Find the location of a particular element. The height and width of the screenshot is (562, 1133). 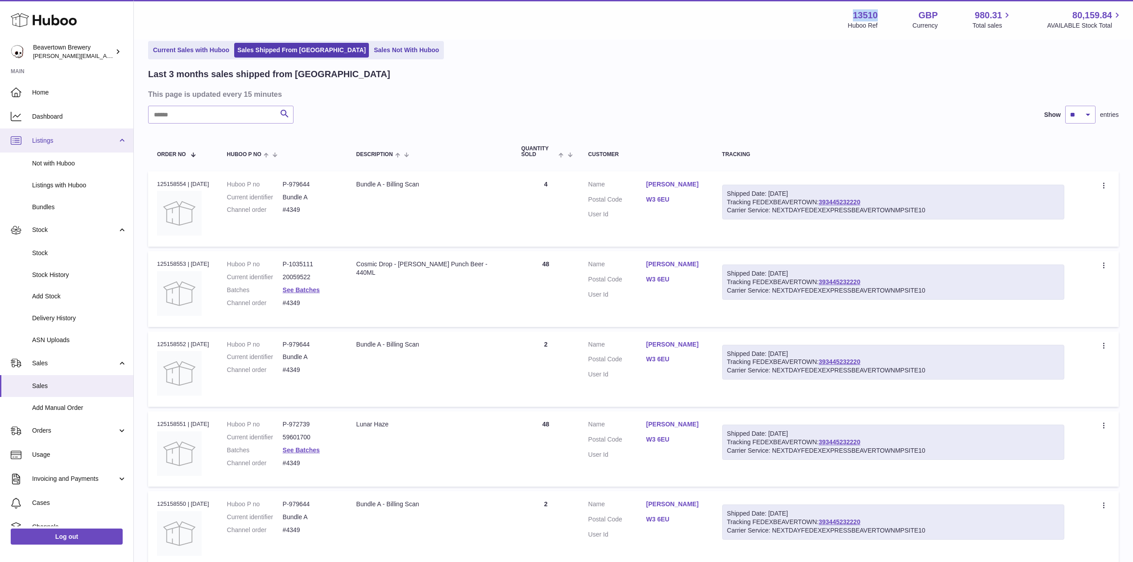

span: Orders is located at coordinates (74, 430).